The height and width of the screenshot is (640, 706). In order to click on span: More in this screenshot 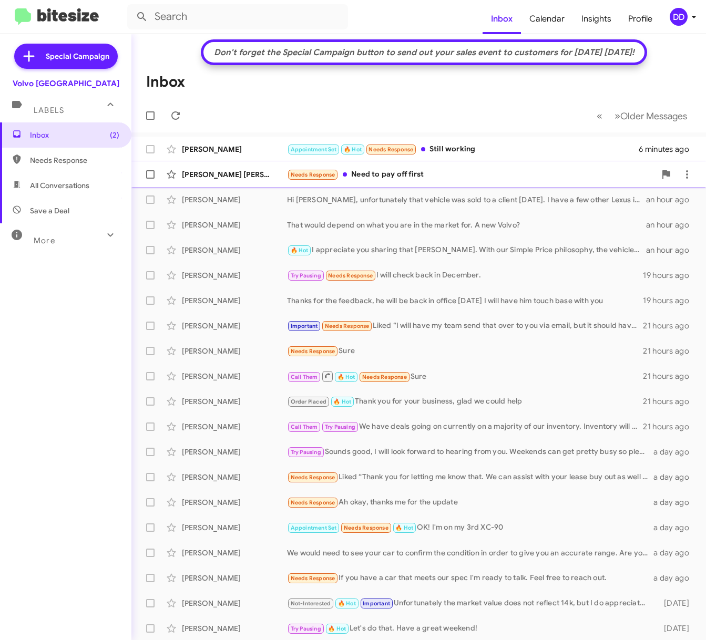, I will do `click(44, 241)`.